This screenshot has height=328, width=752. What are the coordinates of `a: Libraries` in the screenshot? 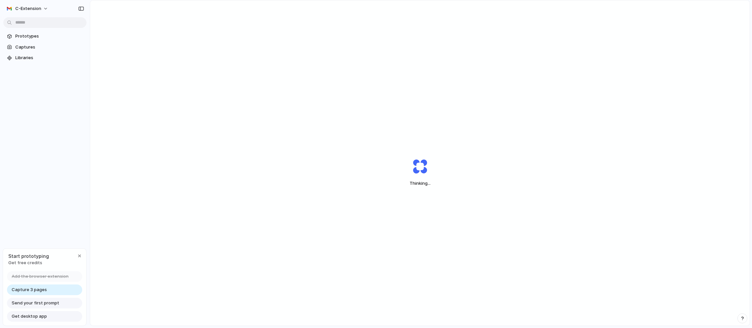 It's located at (45, 58).